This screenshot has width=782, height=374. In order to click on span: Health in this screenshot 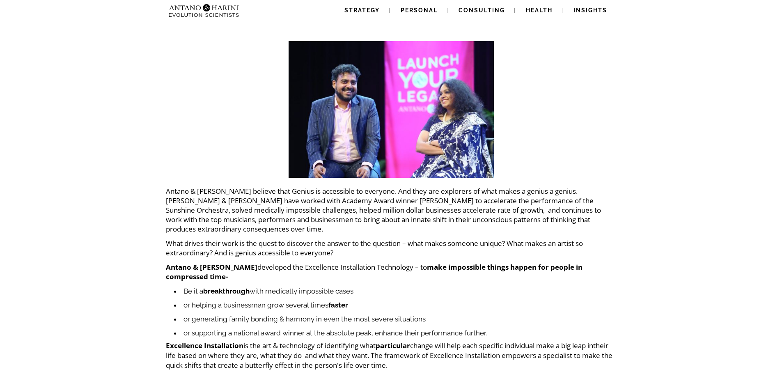, I will do `click(539, 10)`.